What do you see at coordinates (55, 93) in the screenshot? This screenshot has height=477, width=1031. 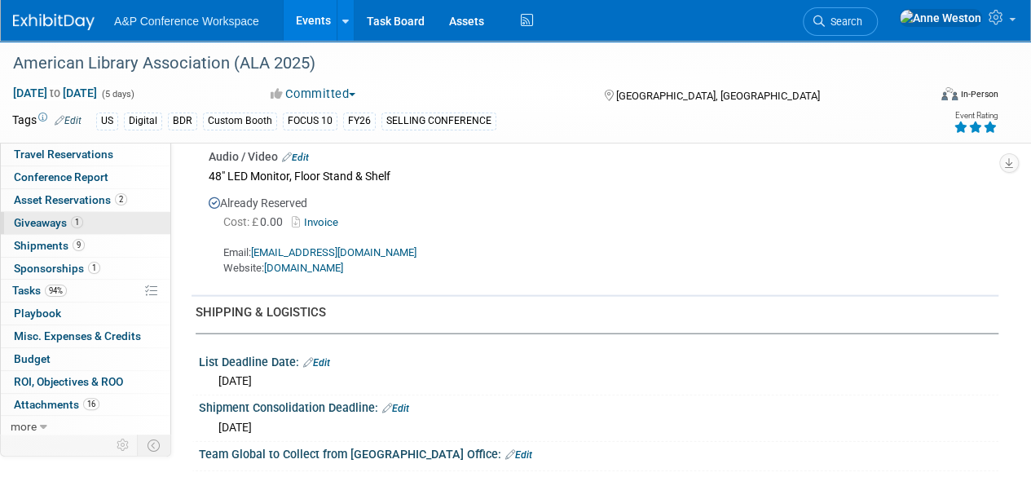 I see `span: to` at bounding box center [55, 93].